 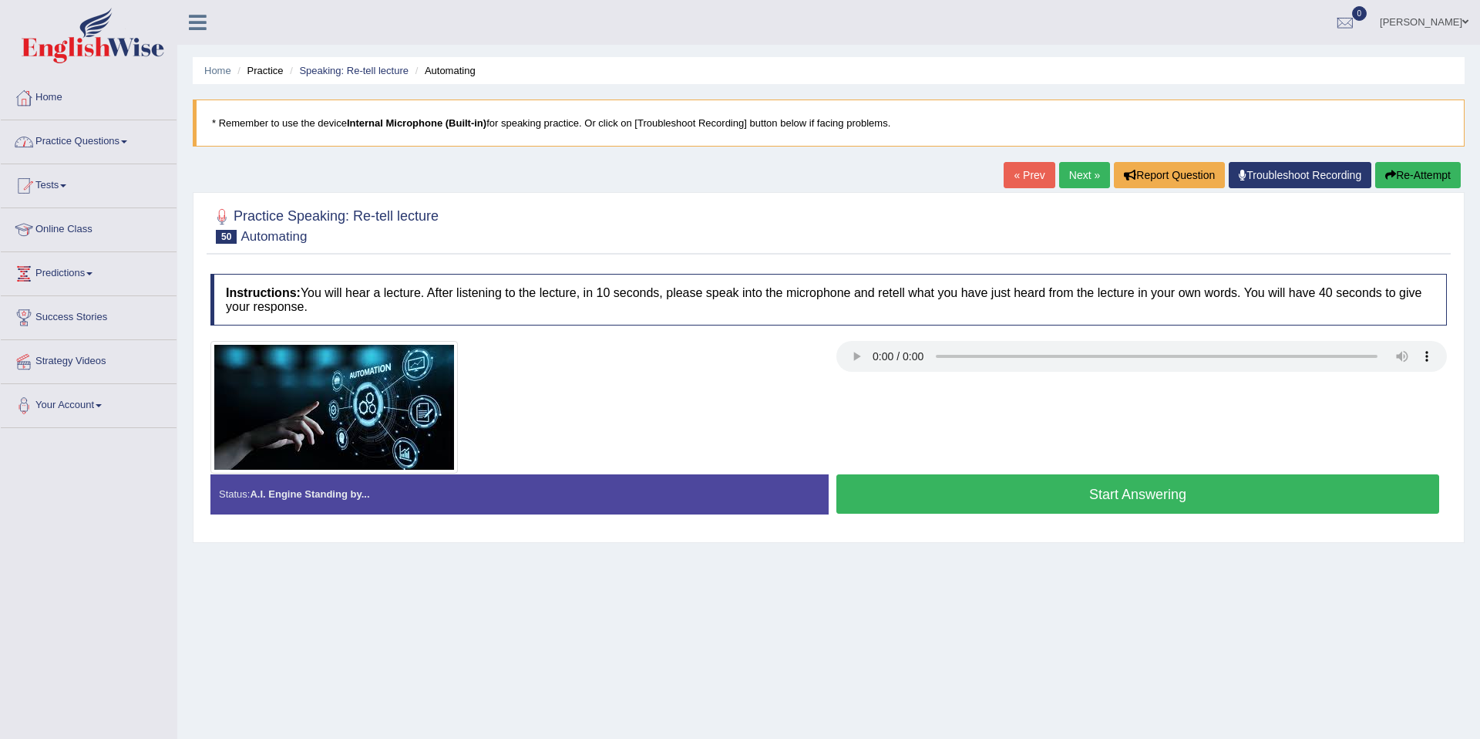 I want to click on button: Start Answering, so click(x=1138, y=493).